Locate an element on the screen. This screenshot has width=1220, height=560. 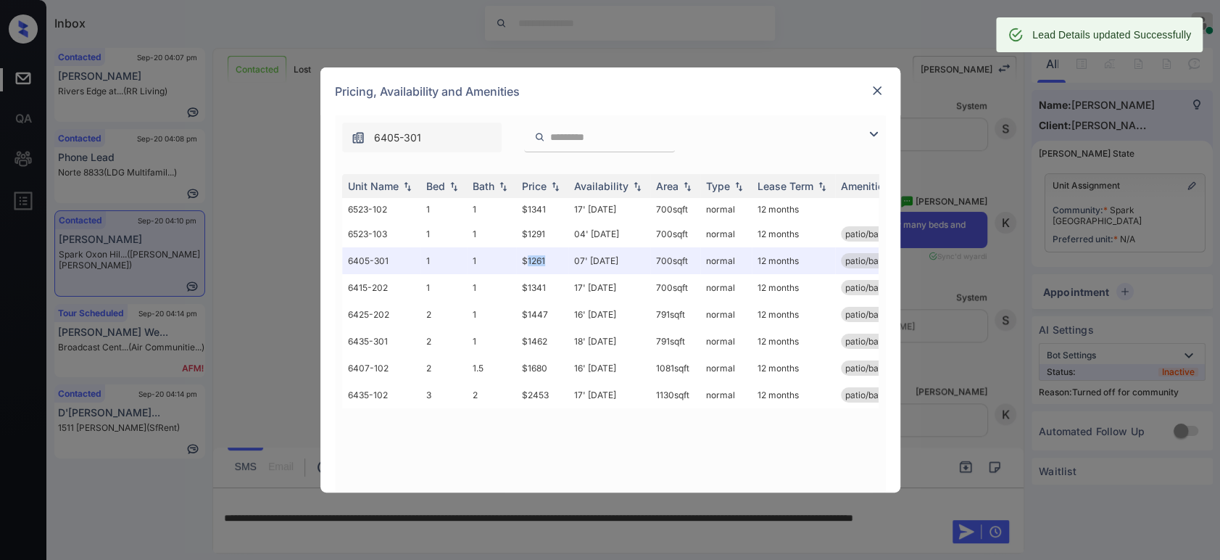
td: 6435-102 is located at coordinates (381, 394).